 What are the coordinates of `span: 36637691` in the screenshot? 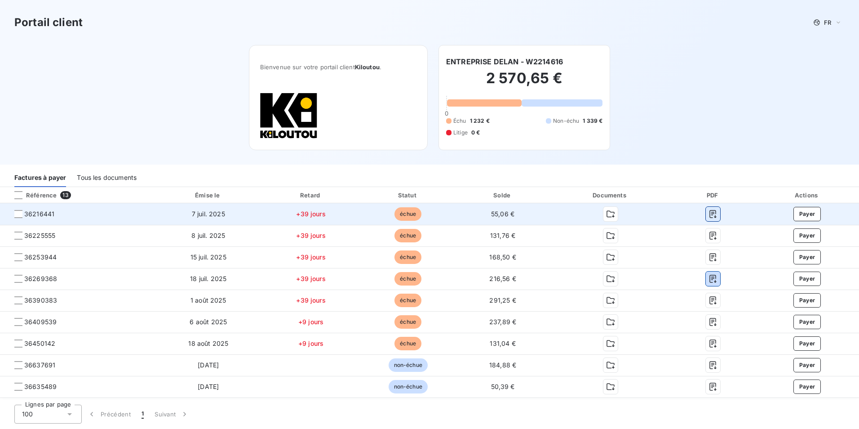 It's located at (40, 365).